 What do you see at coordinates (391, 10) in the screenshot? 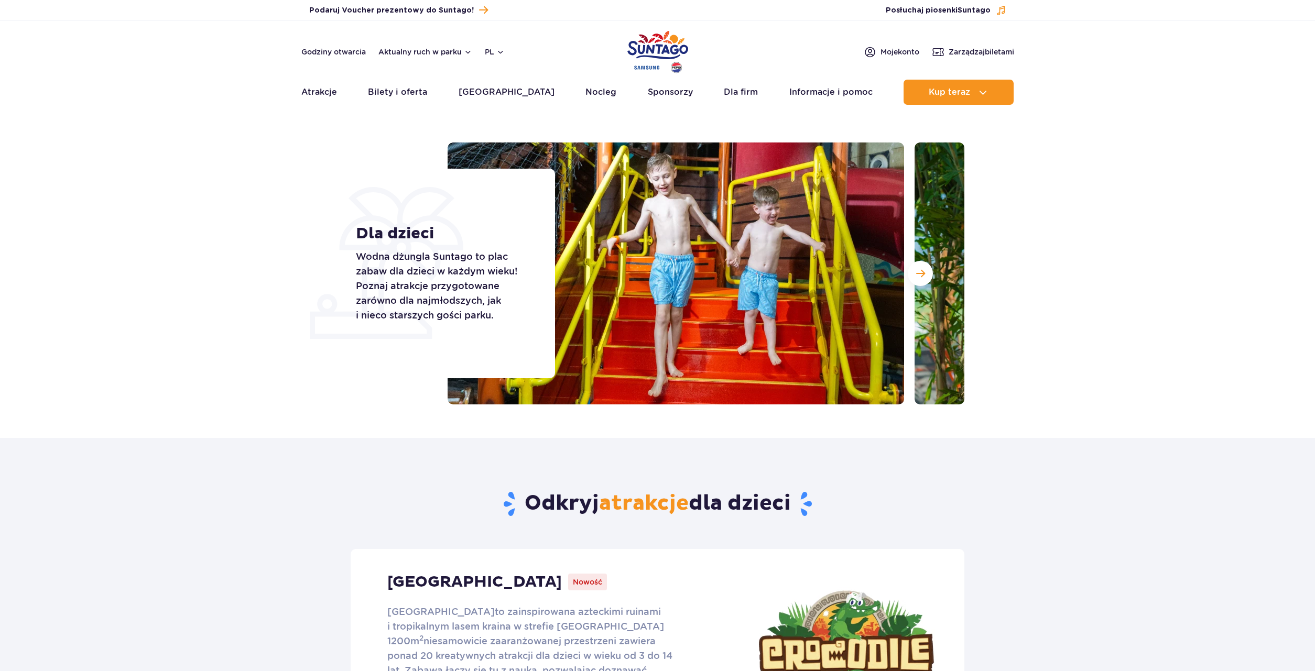
I see `span: Podaruj Voucher prezentowy do Suntago!` at bounding box center [391, 10].